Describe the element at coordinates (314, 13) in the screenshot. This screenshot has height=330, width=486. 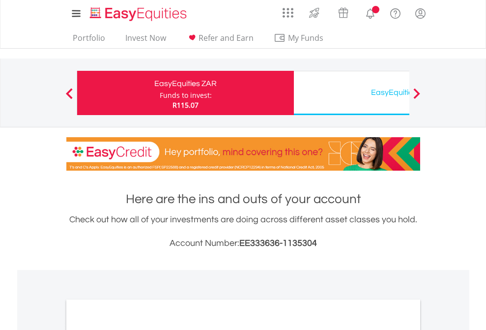
I see `img: thrive-v2.svg` at that location.